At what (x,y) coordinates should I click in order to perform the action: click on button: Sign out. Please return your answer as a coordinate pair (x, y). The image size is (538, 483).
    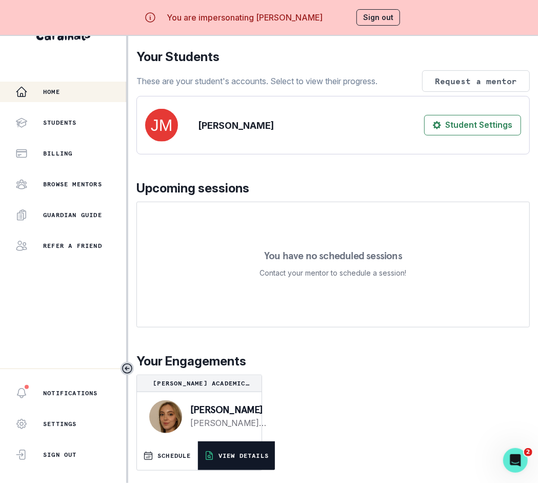
    Looking at the image, I should click on (378, 17).